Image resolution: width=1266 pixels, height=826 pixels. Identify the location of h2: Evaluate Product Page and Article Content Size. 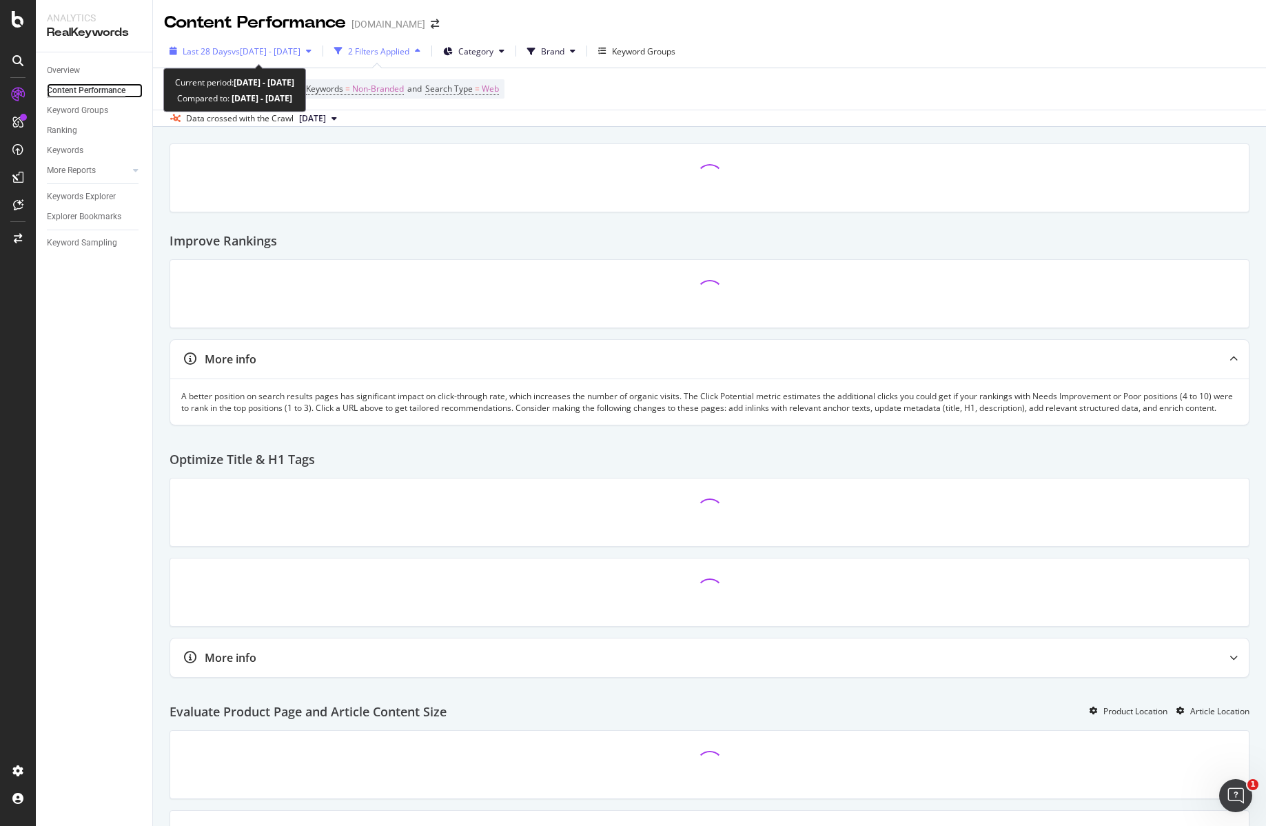
(308, 712).